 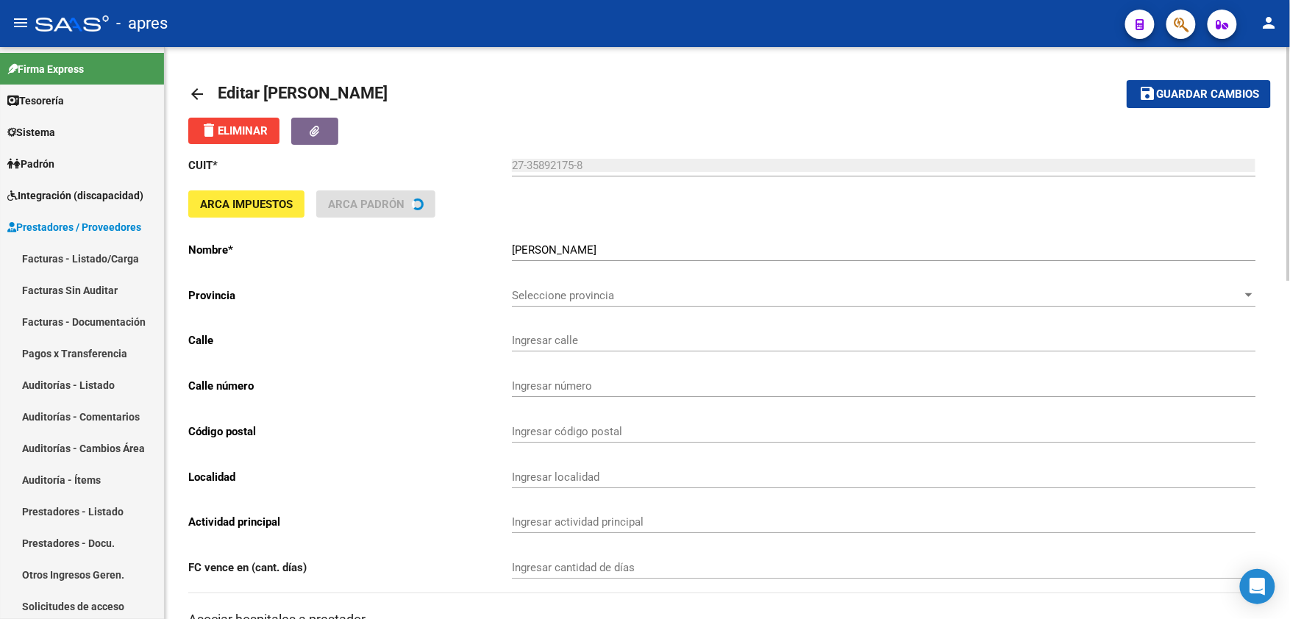 I want to click on span: Tesorería, so click(x=35, y=101).